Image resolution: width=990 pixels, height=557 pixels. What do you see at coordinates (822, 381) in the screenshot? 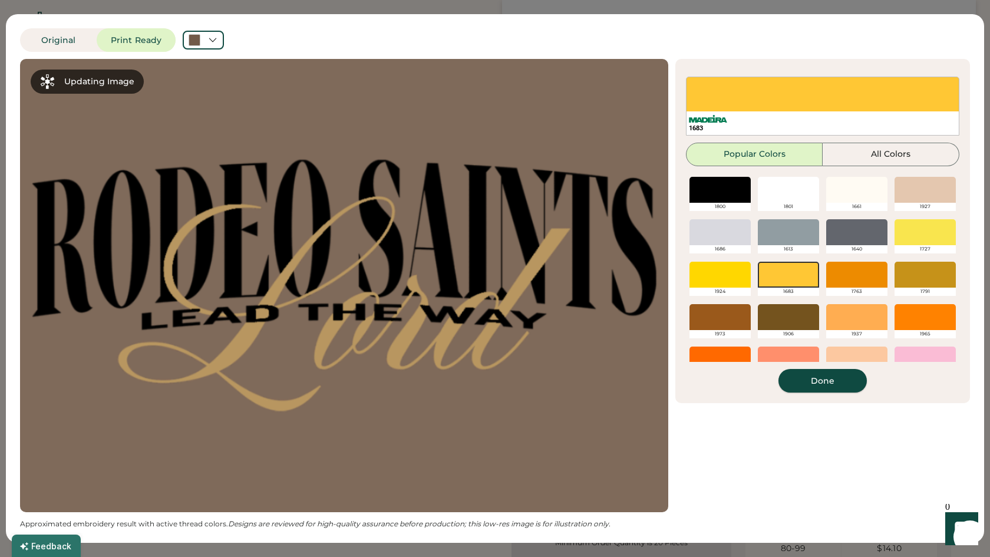
I see `button: Done` at bounding box center [822, 381].